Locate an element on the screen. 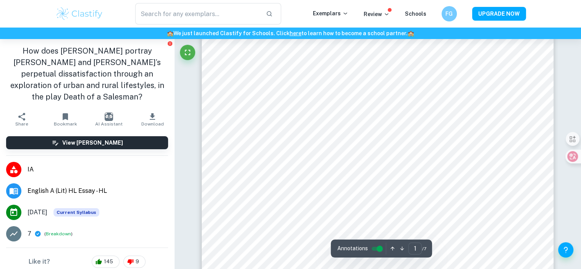 This screenshot has height=269, width=581. span: Bookmark is located at coordinates (65, 124).